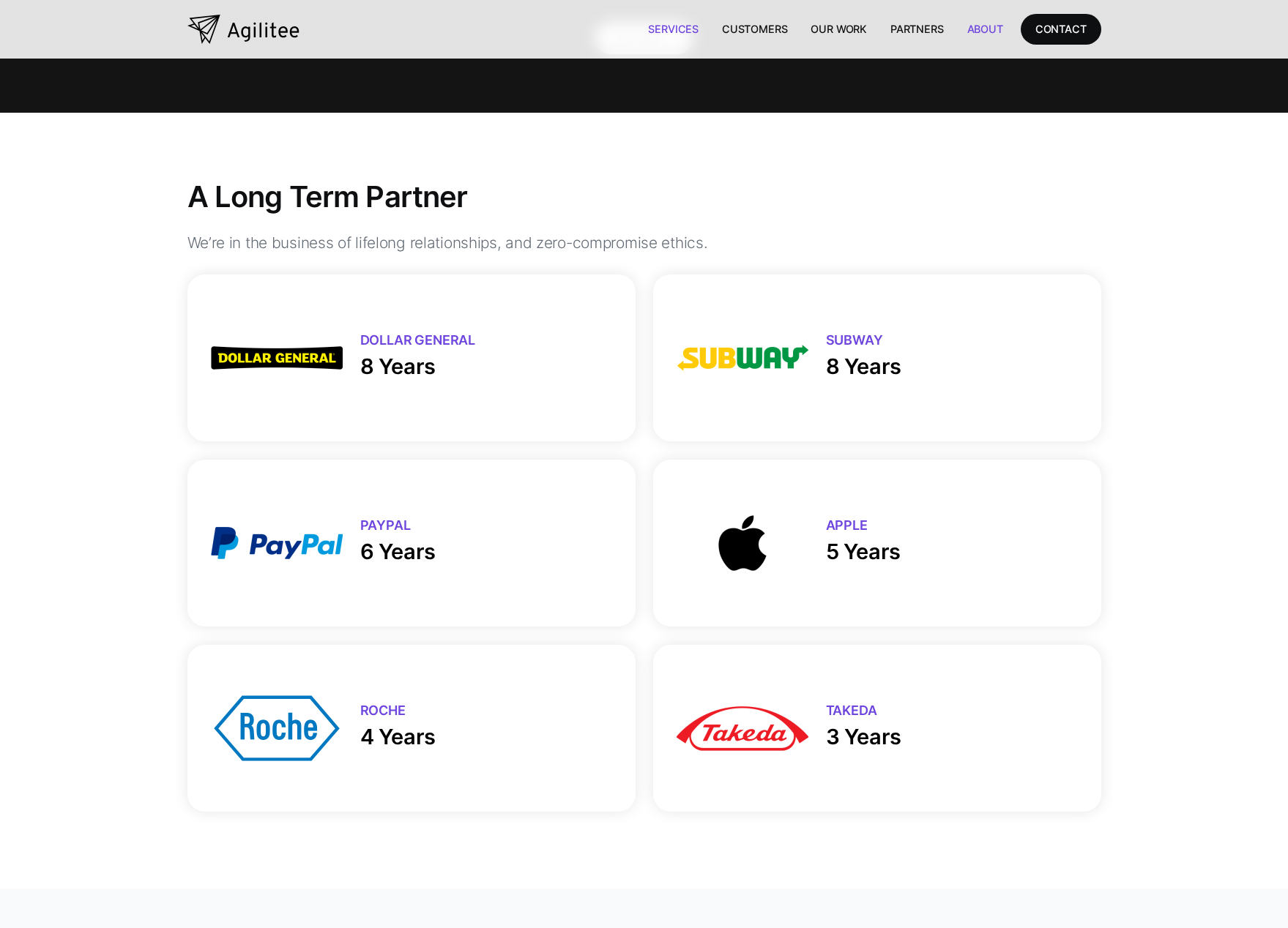  Describe the element at coordinates (846, 526) in the screenshot. I see `div: APPLE` at that location.